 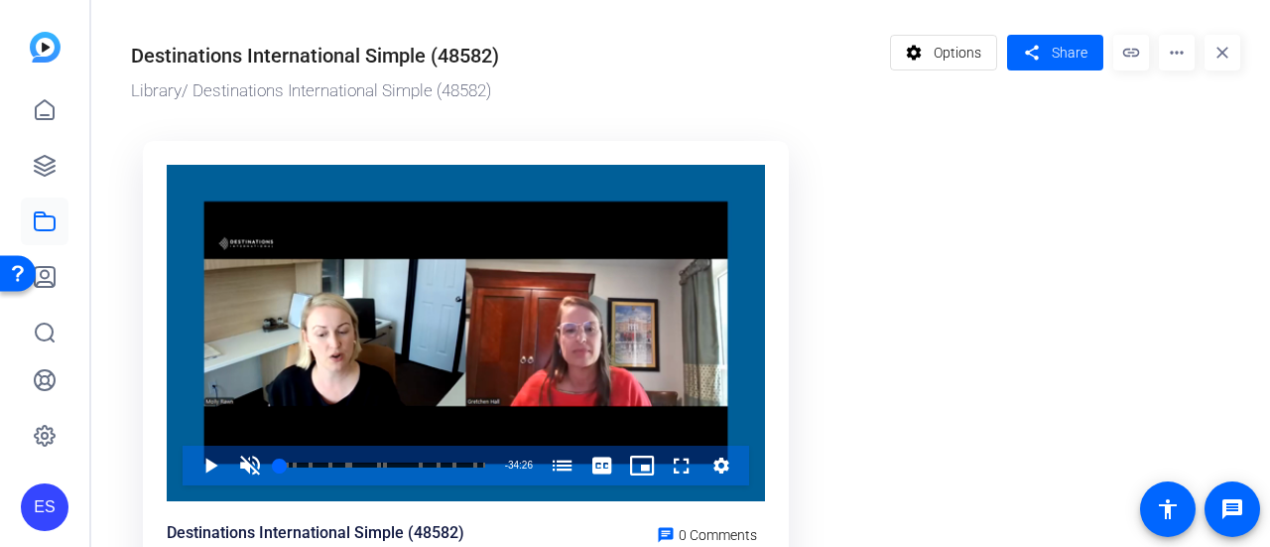 I want to click on mat-icon: close, so click(x=1223, y=53).